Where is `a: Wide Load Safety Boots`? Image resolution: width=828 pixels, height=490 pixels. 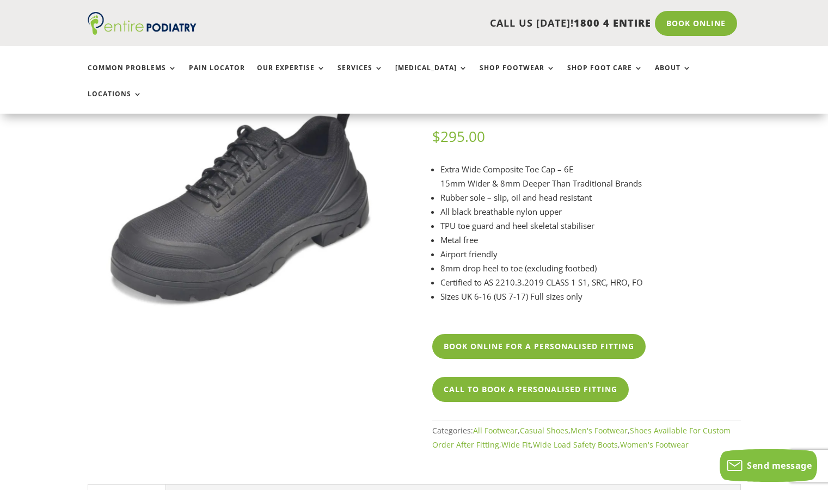 a: Wide Load Safety Boots is located at coordinates (575, 445).